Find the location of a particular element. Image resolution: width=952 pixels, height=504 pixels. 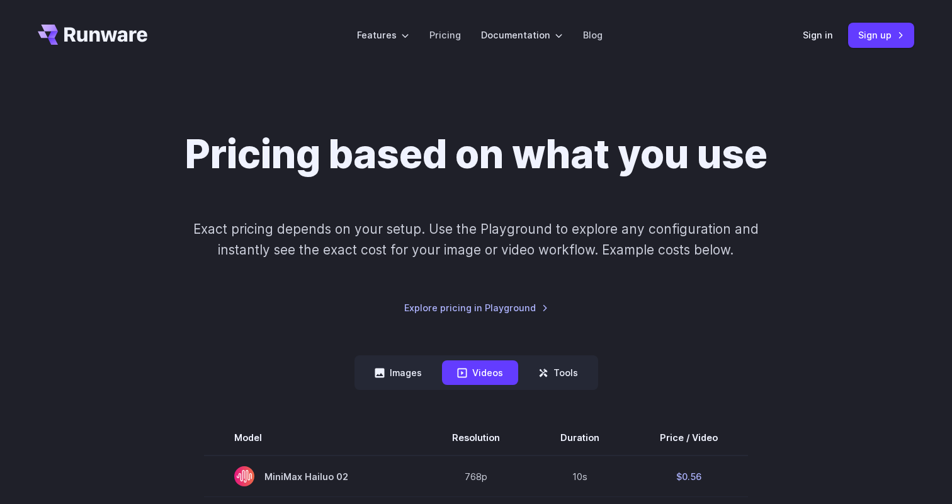

button: Tools is located at coordinates (558, 372).